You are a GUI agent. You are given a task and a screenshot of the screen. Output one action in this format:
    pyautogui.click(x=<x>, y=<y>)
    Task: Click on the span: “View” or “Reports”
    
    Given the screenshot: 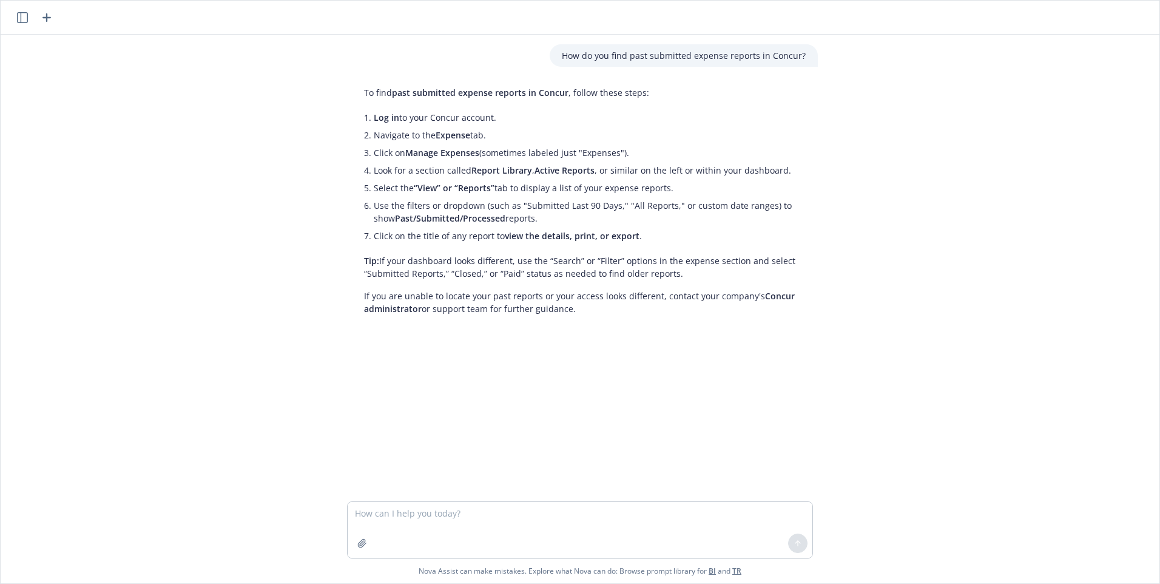 What is the action you would take?
    pyautogui.click(x=454, y=187)
    